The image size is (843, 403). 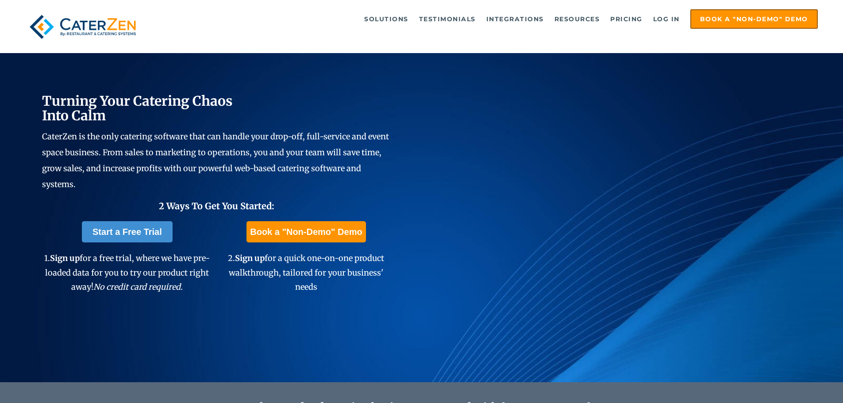 What do you see at coordinates (626, 19) in the screenshot?
I see `a: Pricing` at bounding box center [626, 19].